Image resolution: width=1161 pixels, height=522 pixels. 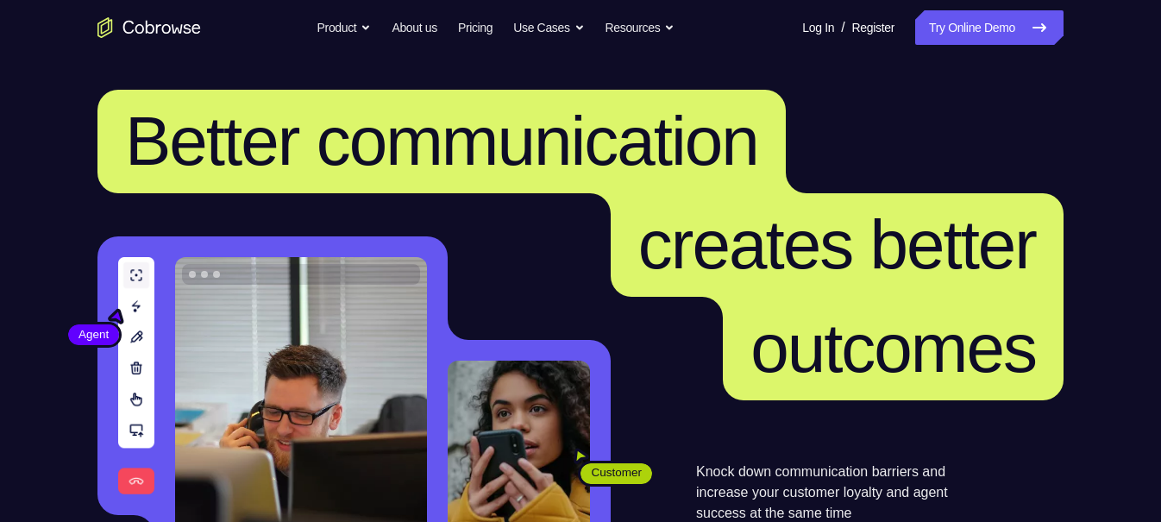 I want to click on button: Product, so click(x=344, y=28).